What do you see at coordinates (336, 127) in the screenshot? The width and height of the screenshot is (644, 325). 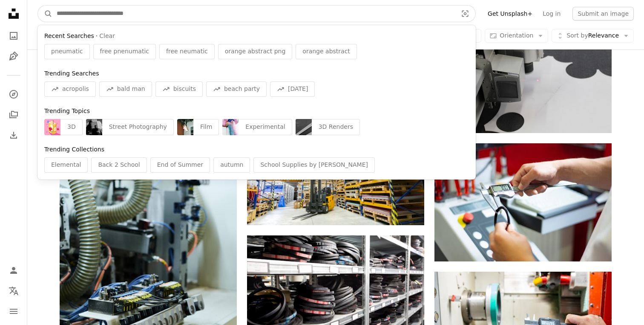 I see `div: 3D Renders` at bounding box center [336, 127].